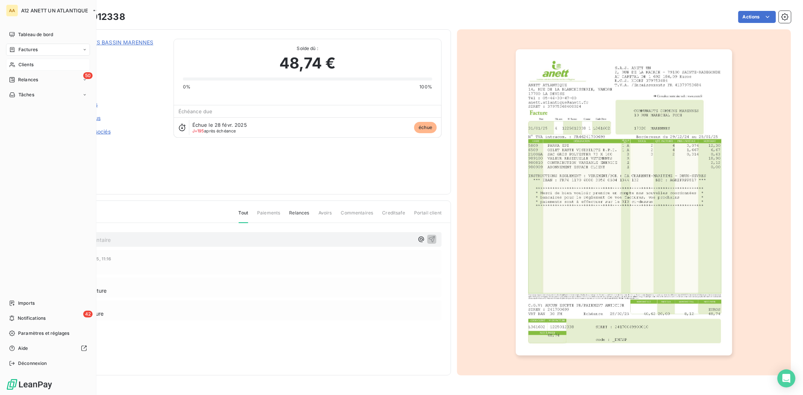  Describe the element at coordinates (357, 216) in the screenshot. I see `span: Commentaires` at that location.